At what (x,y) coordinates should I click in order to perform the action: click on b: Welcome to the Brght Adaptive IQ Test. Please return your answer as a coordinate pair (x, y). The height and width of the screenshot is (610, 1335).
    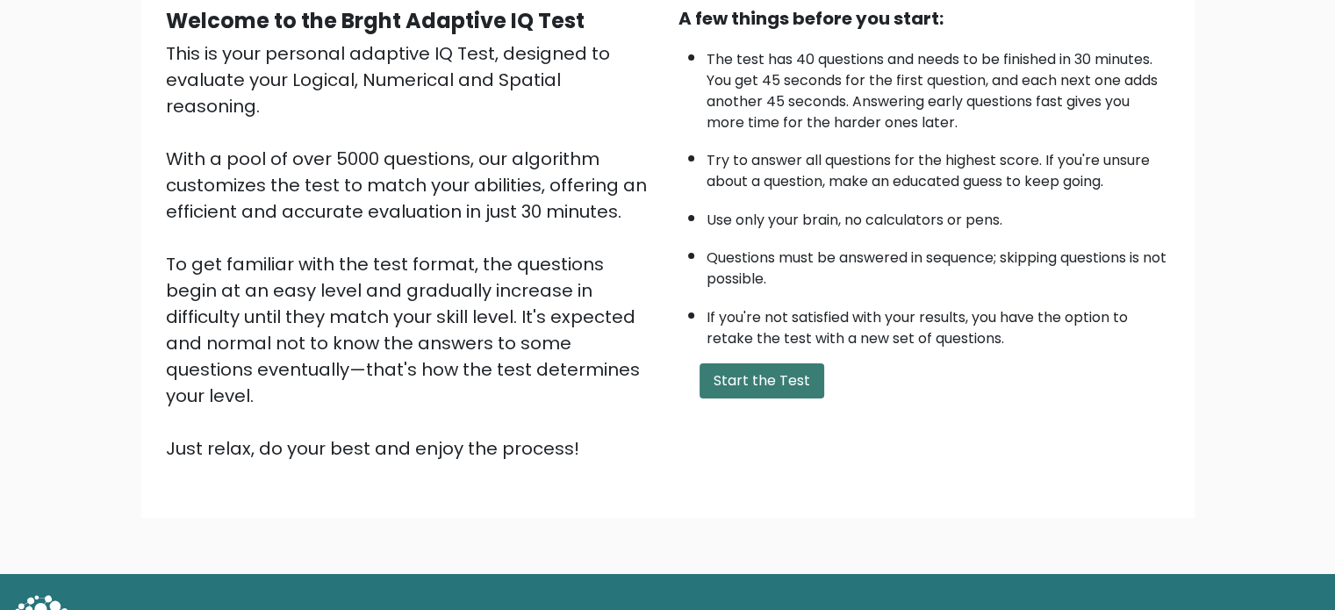
    Looking at the image, I should click on (375, 20).